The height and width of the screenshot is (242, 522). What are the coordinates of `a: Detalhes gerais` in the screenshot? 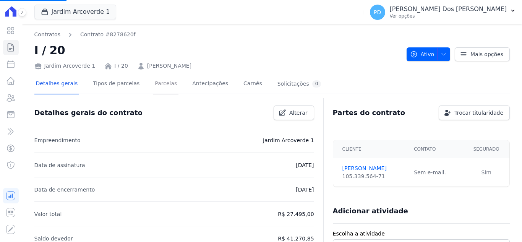 It's located at (57, 84).